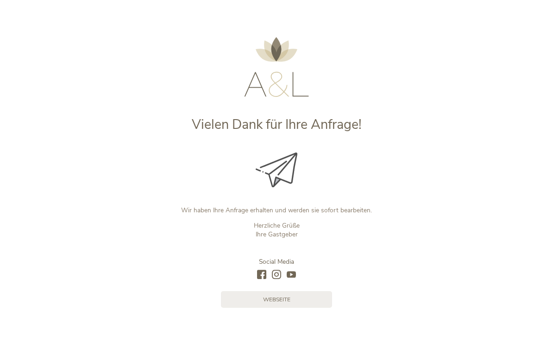  What do you see at coordinates (262, 275) in the screenshot?
I see `a: facebook` at bounding box center [262, 275].